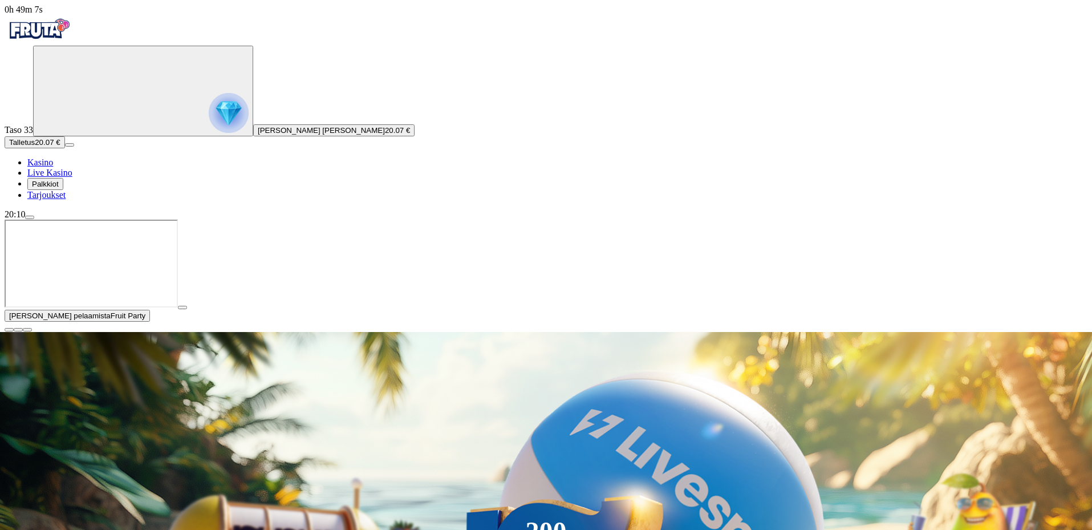 The width and height of the screenshot is (1092, 530). What do you see at coordinates (545, 107) in the screenshot?
I see `nav: Primary` at bounding box center [545, 107].